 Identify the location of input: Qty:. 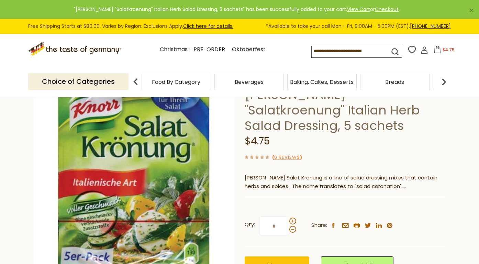
(274, 226).